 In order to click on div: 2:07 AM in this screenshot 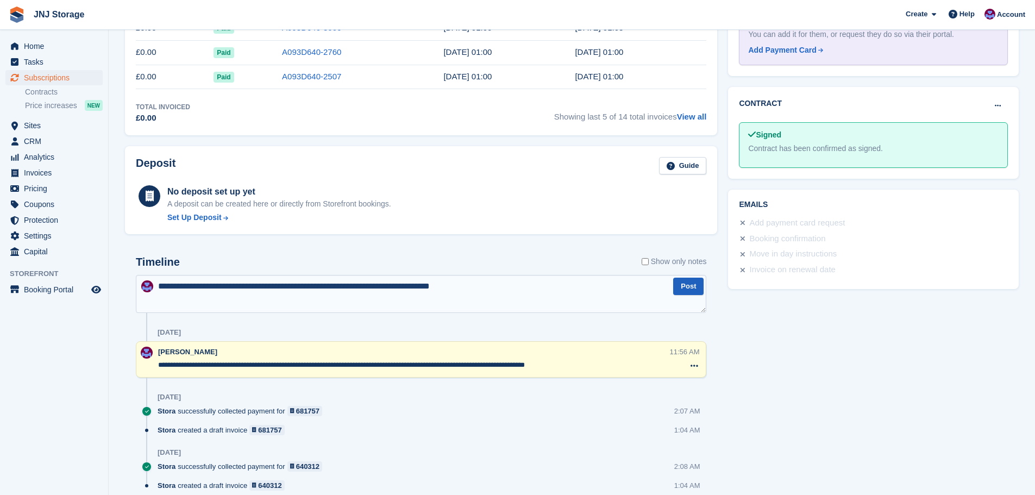, I will do `click(687, 411)`.